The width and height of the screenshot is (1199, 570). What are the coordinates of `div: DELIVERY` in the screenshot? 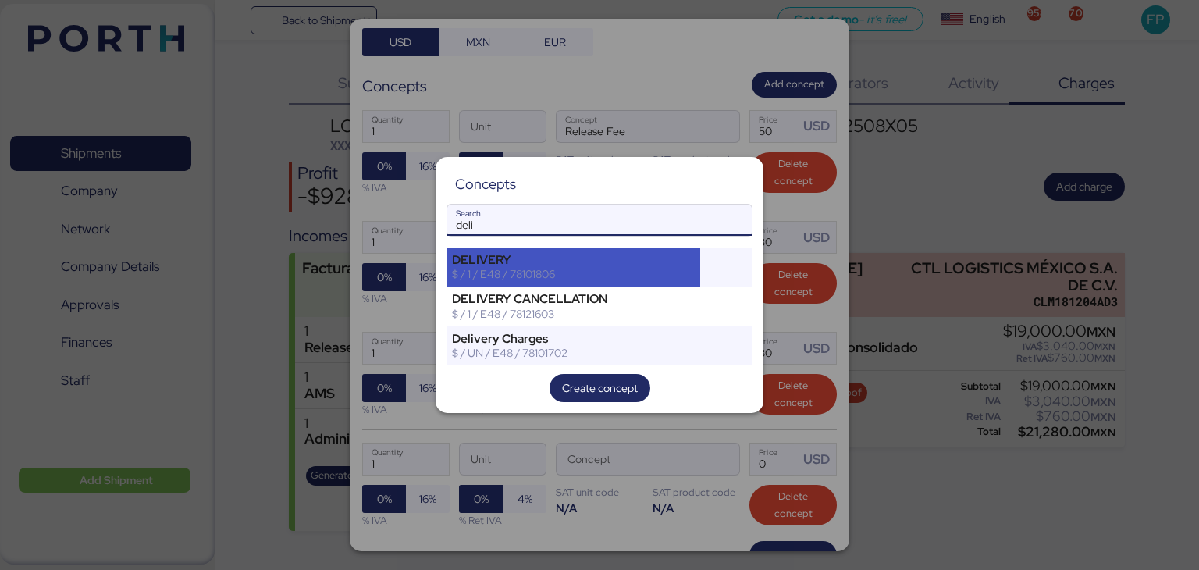 It's located at (573, 260).